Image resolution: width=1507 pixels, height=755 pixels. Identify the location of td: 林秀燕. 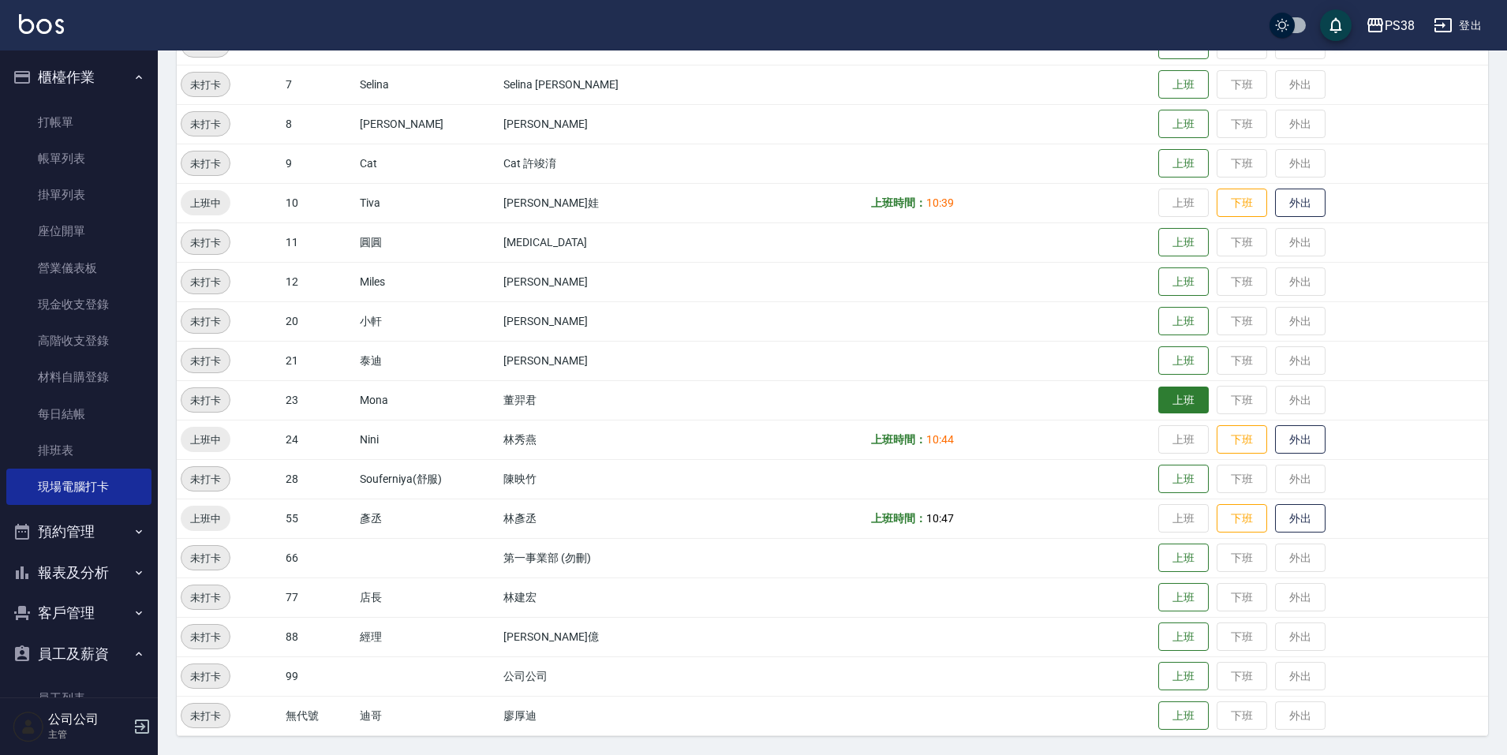
(612, 440).